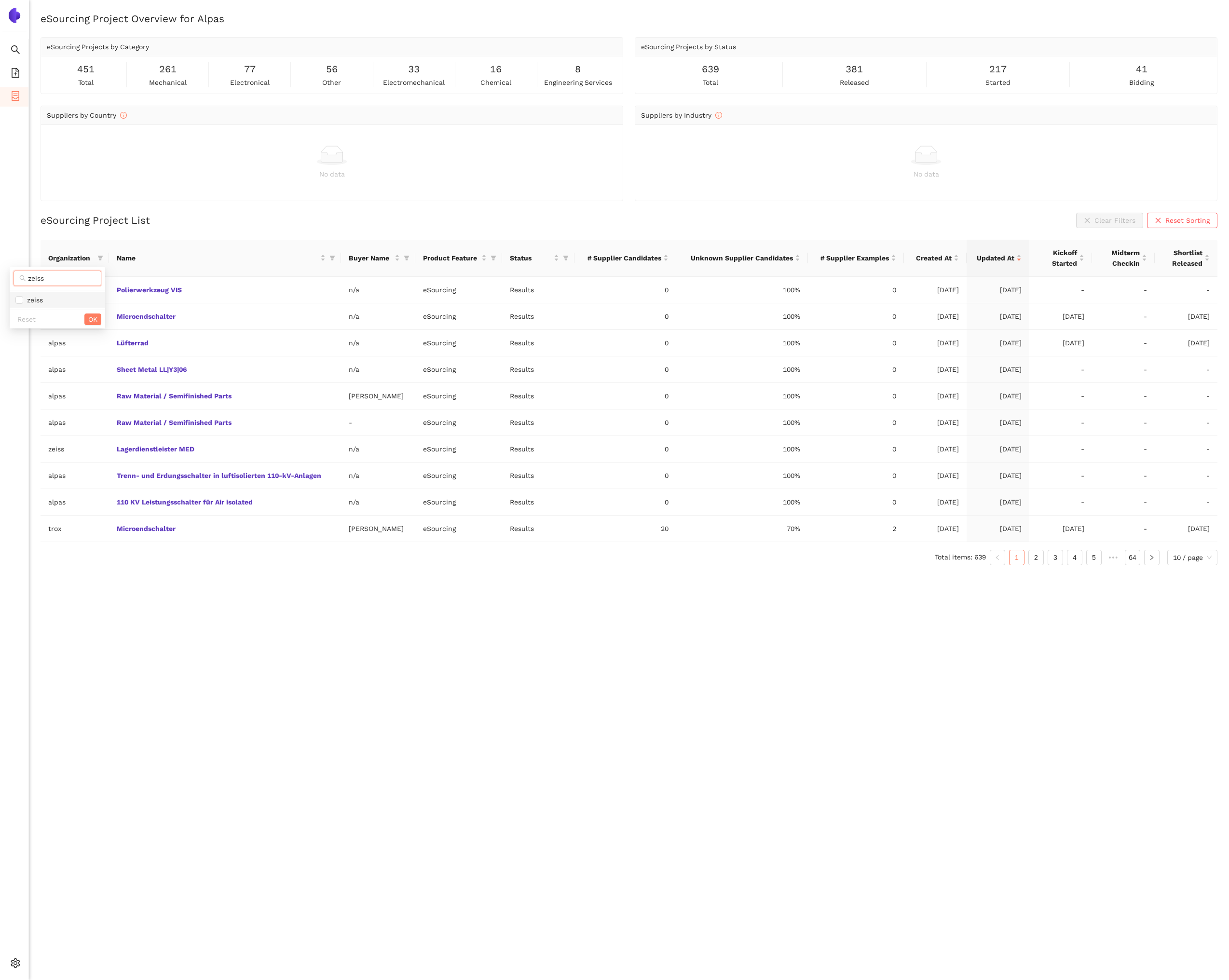 The width and height of the screenshot is (1229, 980). I want to click on span: Midterm Checkin, so click(1120, 258).